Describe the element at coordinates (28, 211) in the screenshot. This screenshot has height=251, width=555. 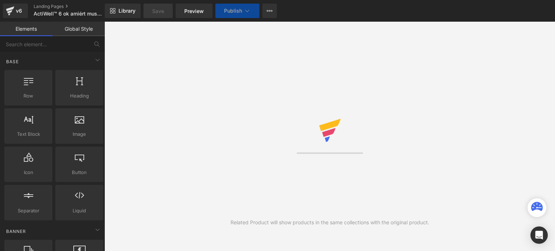
I see `span: Separator` at that location.